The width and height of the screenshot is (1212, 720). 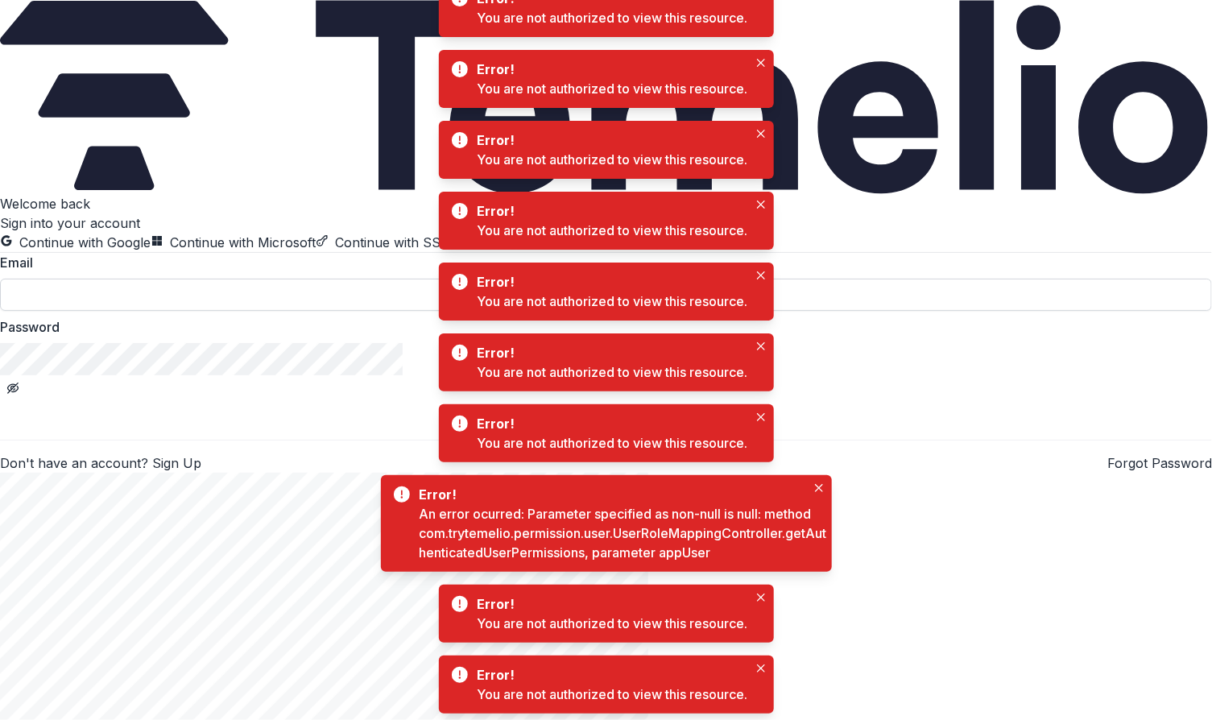 I want to click on a: Sign Up, so click(x=176, y=463).